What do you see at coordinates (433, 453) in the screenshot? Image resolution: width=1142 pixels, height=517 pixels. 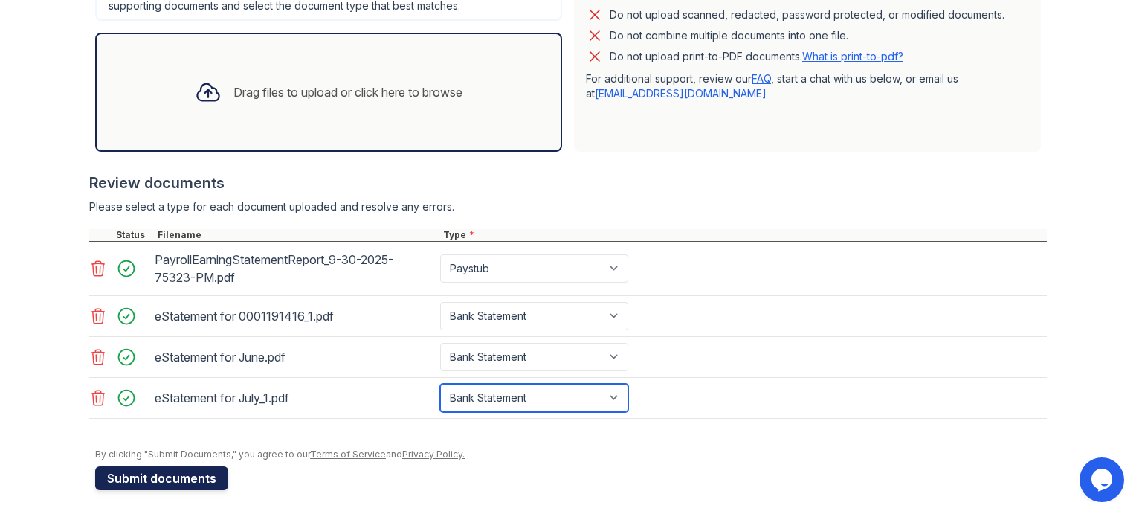 I see `a: Privacy Policy.` at bounding box center [433, 453].